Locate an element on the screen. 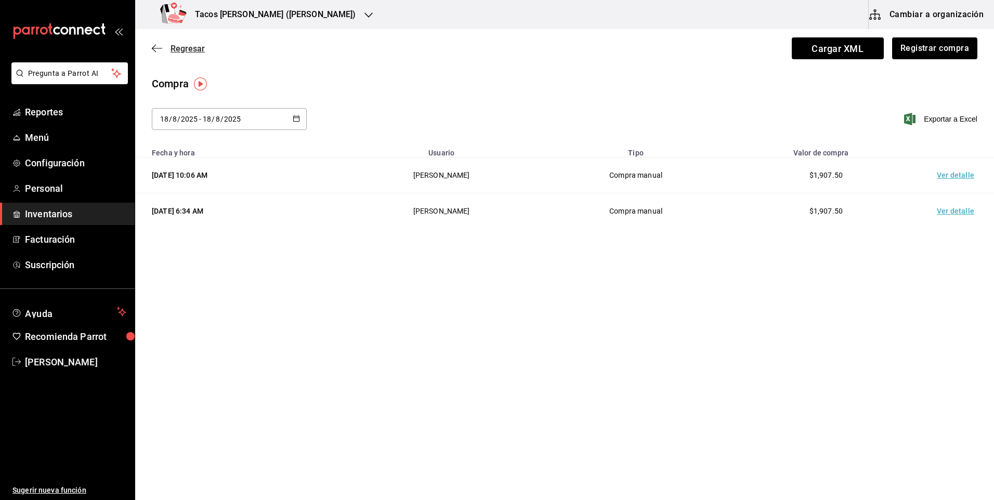 The width and height of the screenshot is (994, 500). button: Exportar a Excel is located at coordinates (942, 119).